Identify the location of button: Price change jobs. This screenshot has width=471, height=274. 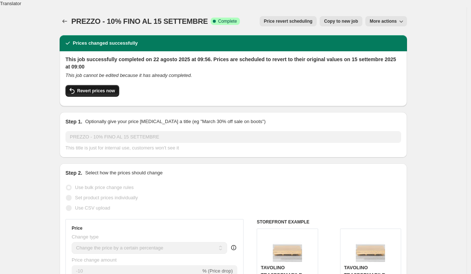
(65, 21).